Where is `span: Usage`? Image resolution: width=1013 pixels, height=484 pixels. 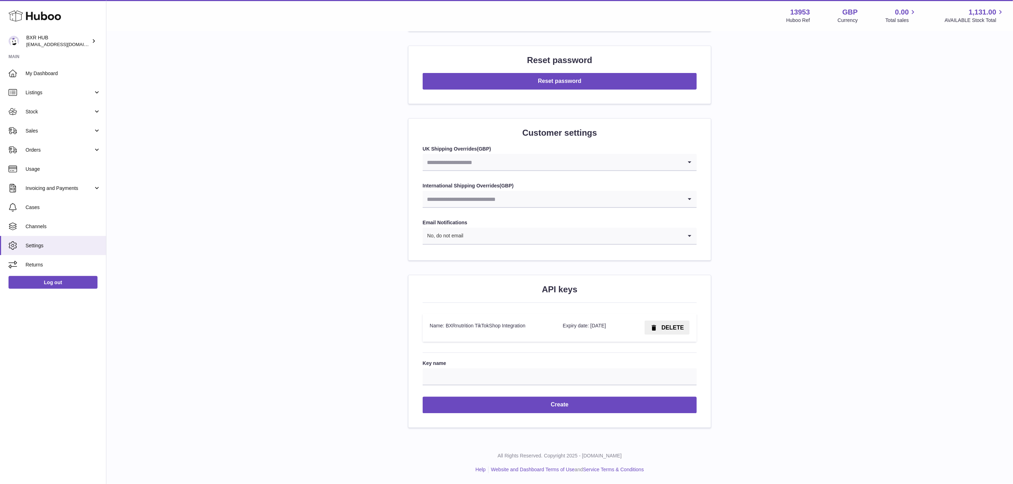
span: Usage is located at coordinates (63, 169).